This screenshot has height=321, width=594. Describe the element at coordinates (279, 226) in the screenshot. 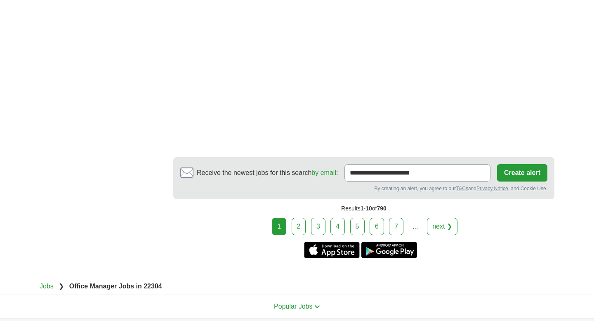

I see `div: 1` at that location.